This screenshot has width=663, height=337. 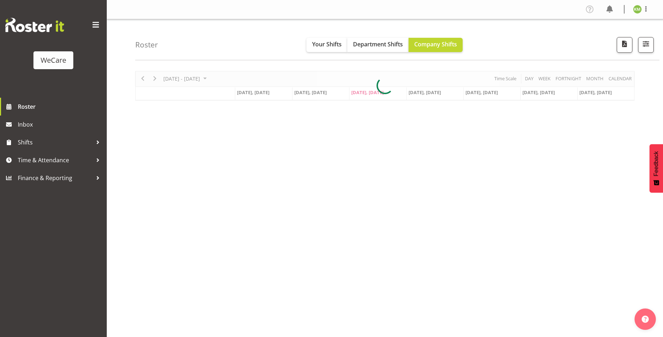 I want to click on button: Download a PDF of the roster according to the set date range., so click(x=625, y=45).